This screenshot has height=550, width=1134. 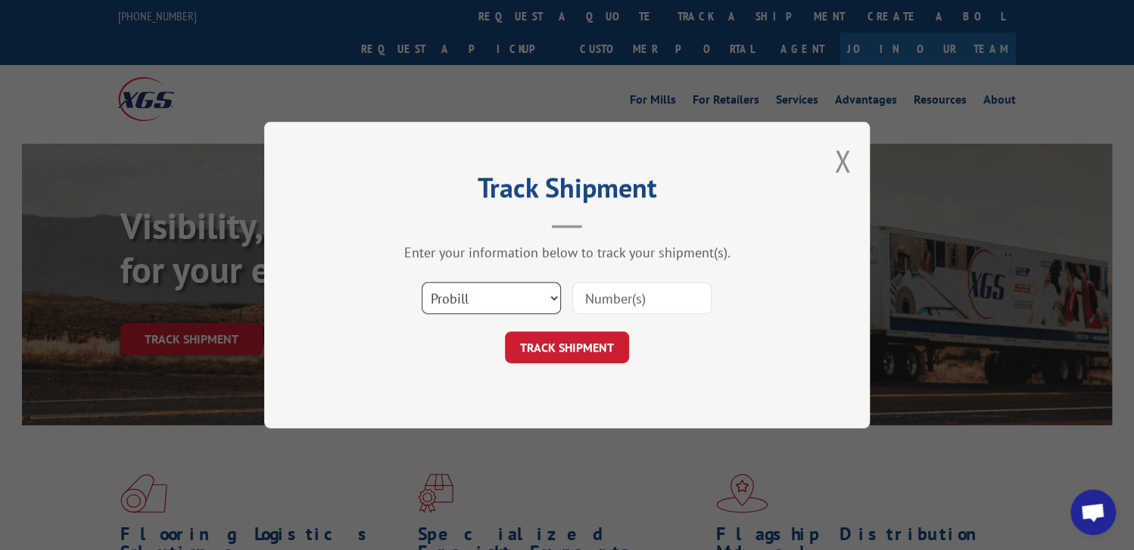 What do you see at coordinates (567, 192) in the screenshot?
I see `h2: Track Shipment` at bounding box center [567, 192].